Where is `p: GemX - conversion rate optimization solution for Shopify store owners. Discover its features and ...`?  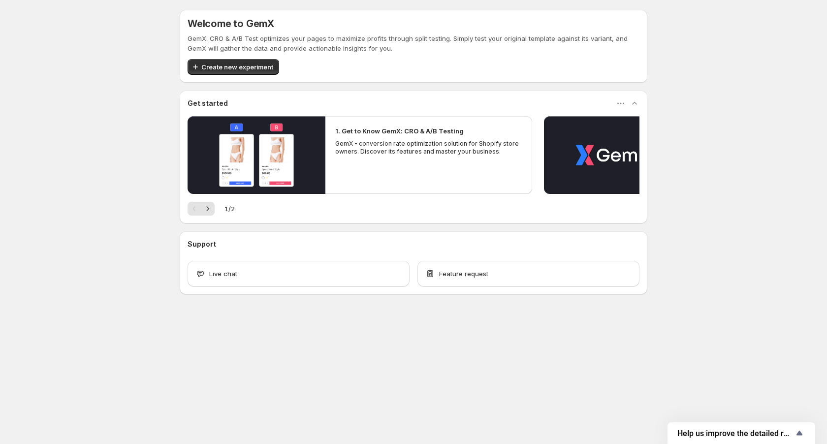
p: GemX - conversion rate optimization solution for Shopify store owners. Discover its features and ... is located at coordinates (429, 148).